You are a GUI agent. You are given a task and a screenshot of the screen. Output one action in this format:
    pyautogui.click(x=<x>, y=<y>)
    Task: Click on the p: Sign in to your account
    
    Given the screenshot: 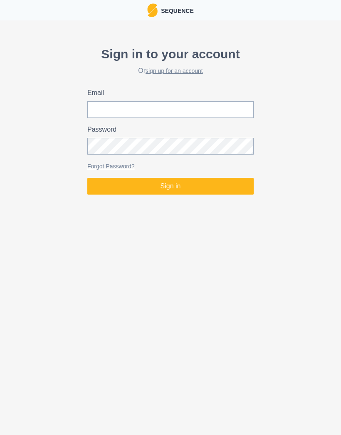 What is the action you would take?
    pyautogui.click(x=171, y=54)
    